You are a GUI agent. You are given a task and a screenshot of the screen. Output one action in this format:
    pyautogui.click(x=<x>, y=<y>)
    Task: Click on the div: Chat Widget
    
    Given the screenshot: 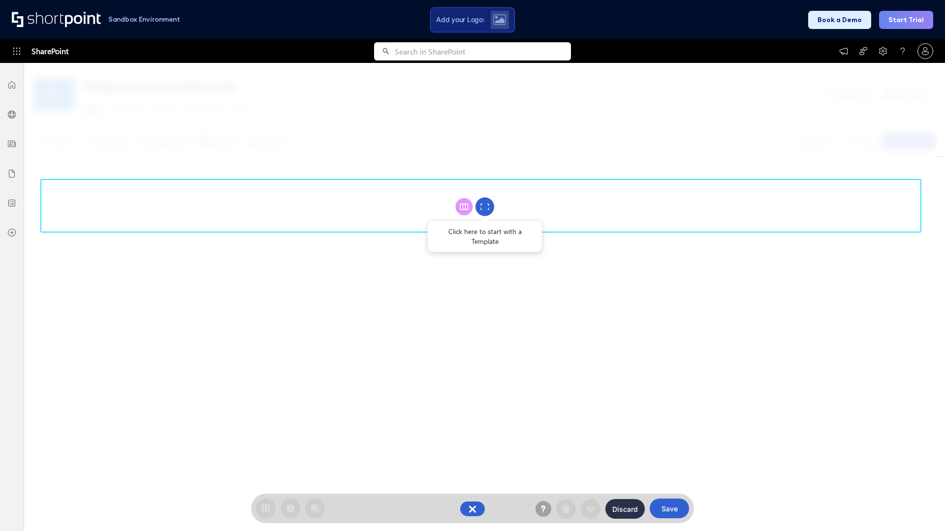 What is the action you would take?
    pyautogui.click(x=920, y=508)
    